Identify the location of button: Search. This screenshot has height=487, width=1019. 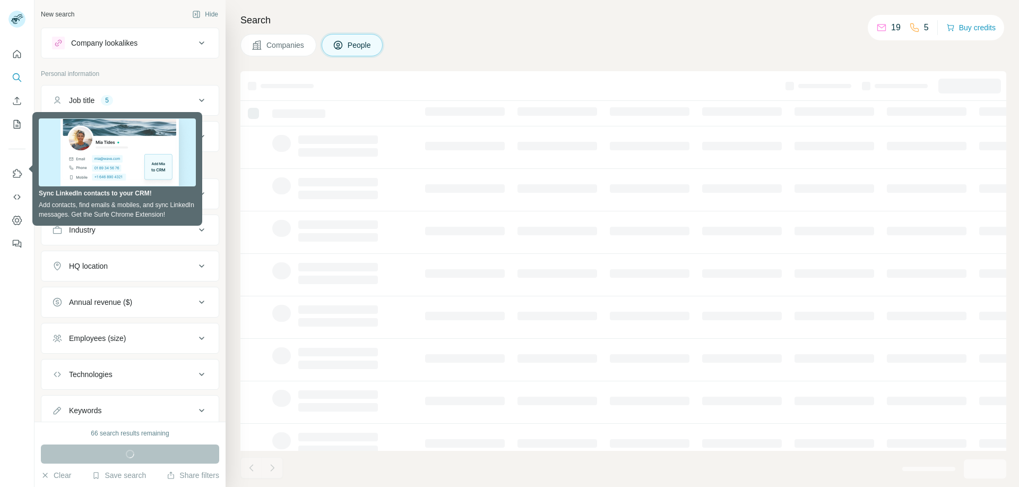
(17, 77).